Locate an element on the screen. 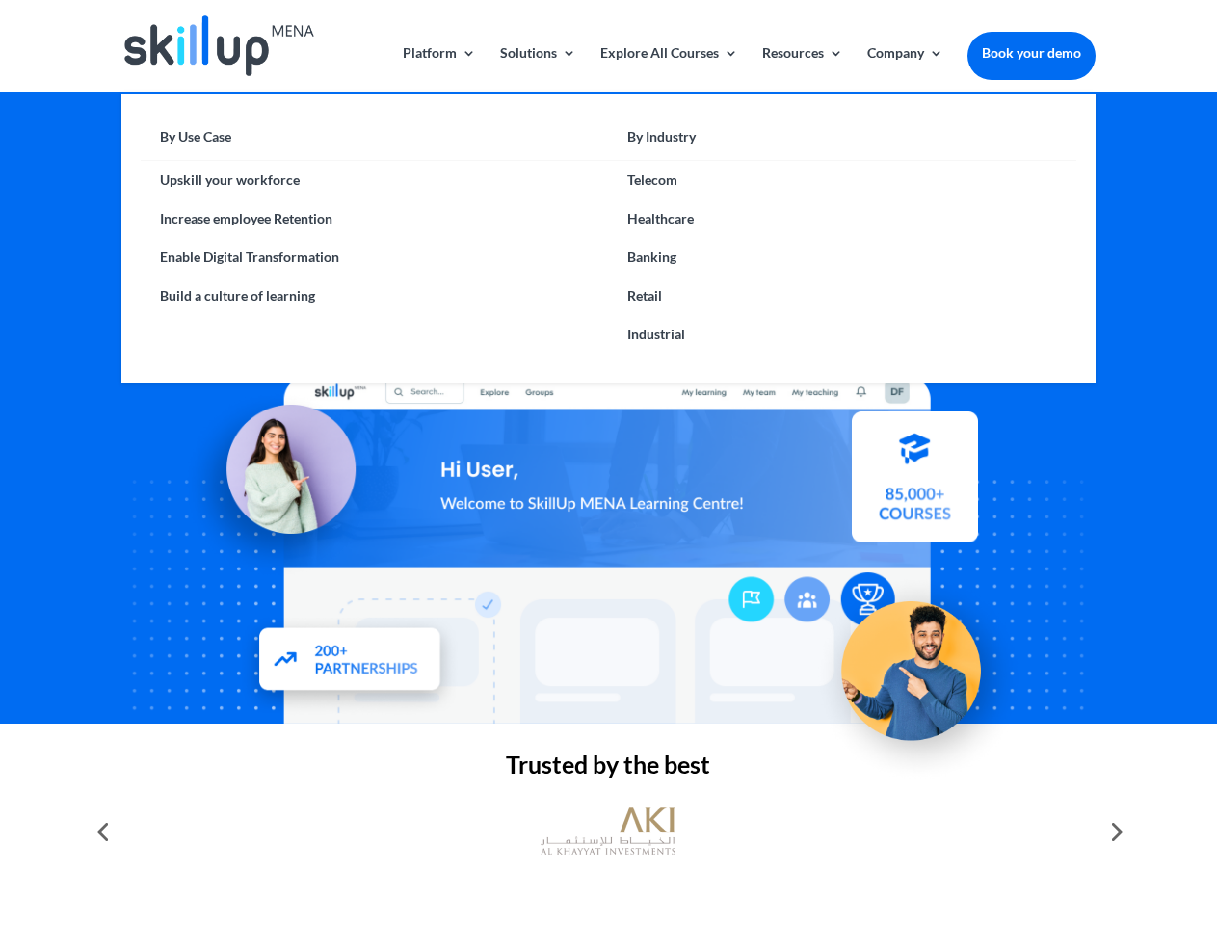 This screenshot has width=1217, height=925. a: Telecom is located at coordinates (841, 180).